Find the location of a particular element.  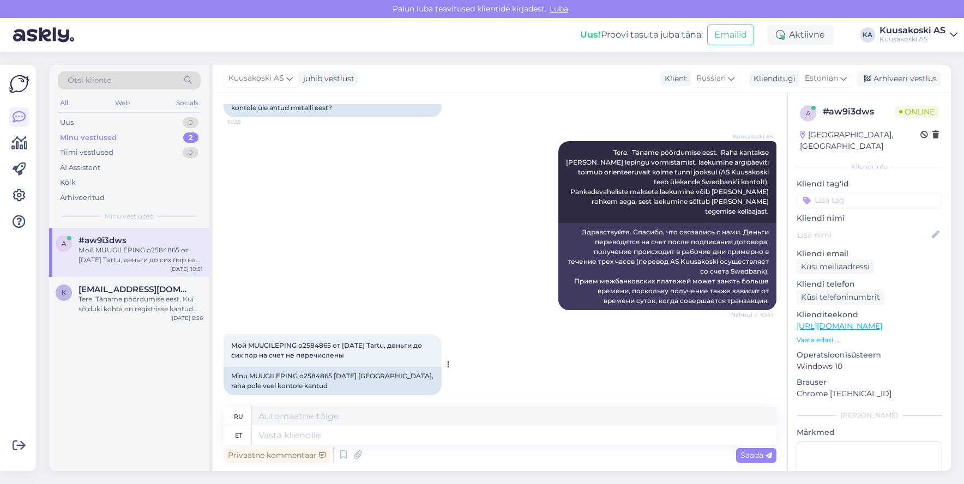

div: Arhiveeri vestlus is located at coordinates (899, 79).